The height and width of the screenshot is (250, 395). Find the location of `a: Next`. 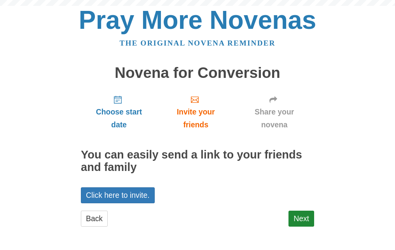

a: Next is located at coordinates (301, 218).